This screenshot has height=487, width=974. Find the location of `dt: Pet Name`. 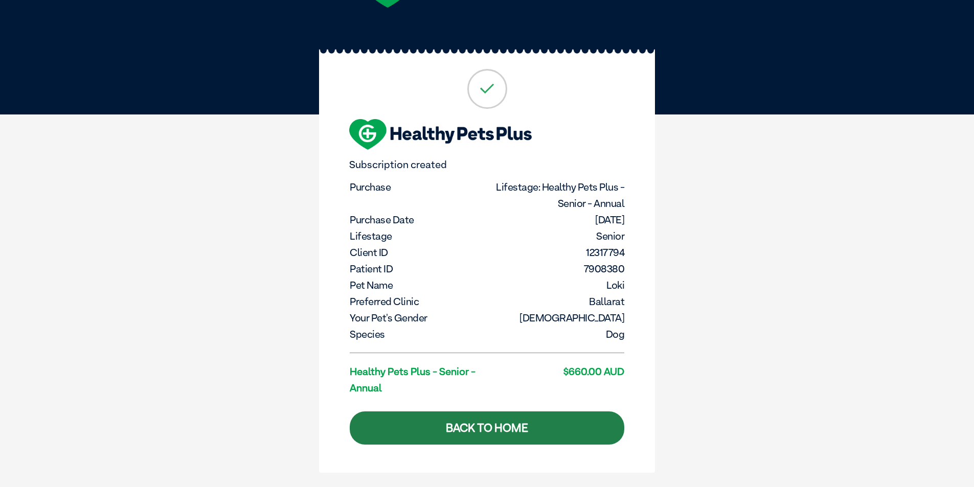

dt: Pet Name is located at coordinates (418, 285).